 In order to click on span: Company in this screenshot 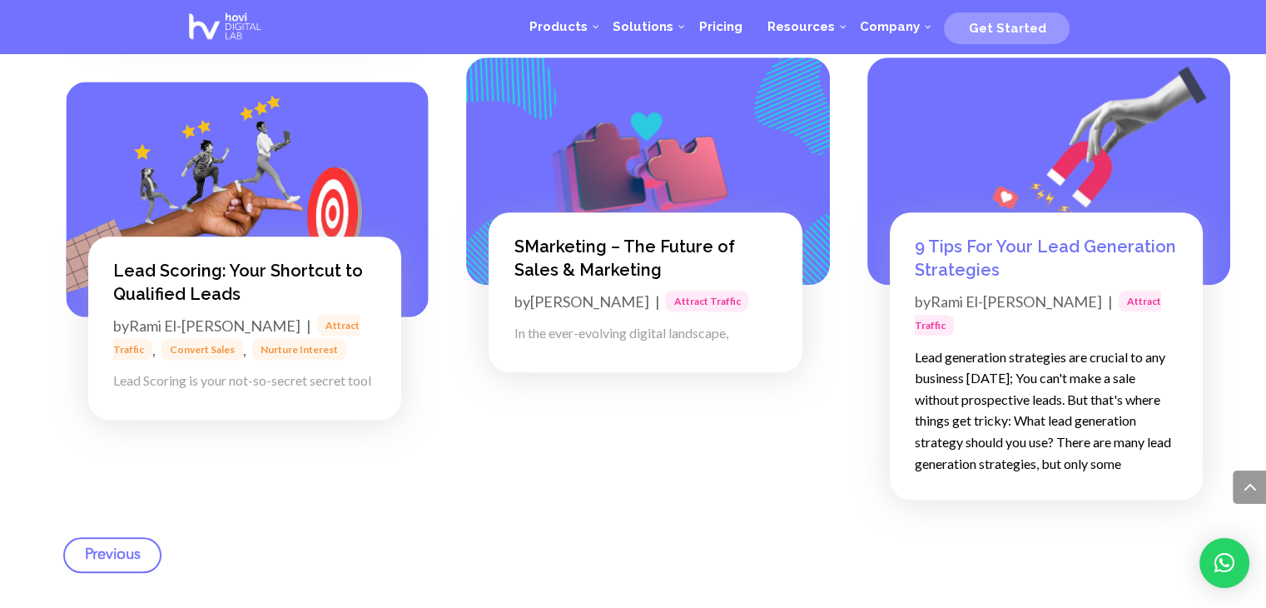, I will do `click(889, 27)`.